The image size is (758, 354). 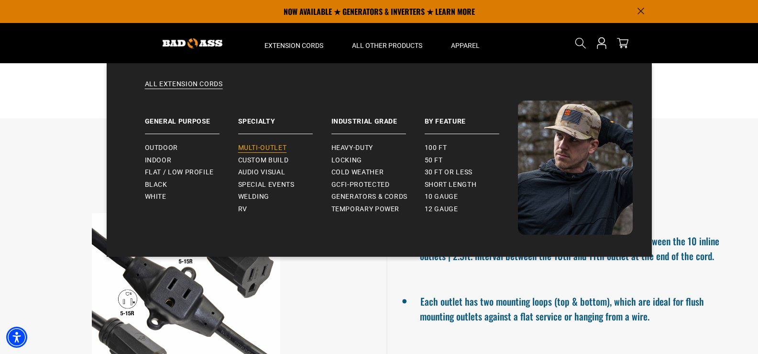 I want to click on a: Black, so click(x=191, y=185).